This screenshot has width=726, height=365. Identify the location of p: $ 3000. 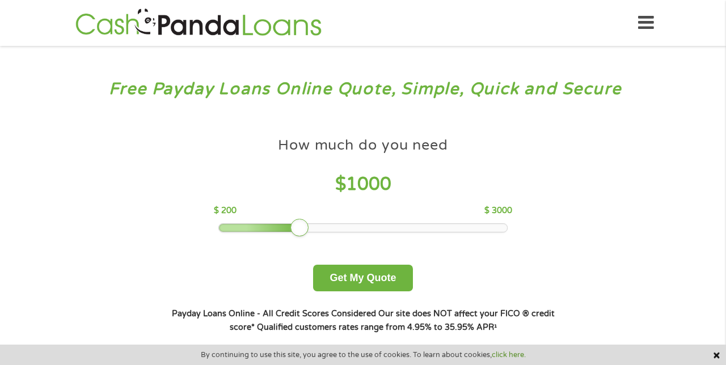
(498, 211).